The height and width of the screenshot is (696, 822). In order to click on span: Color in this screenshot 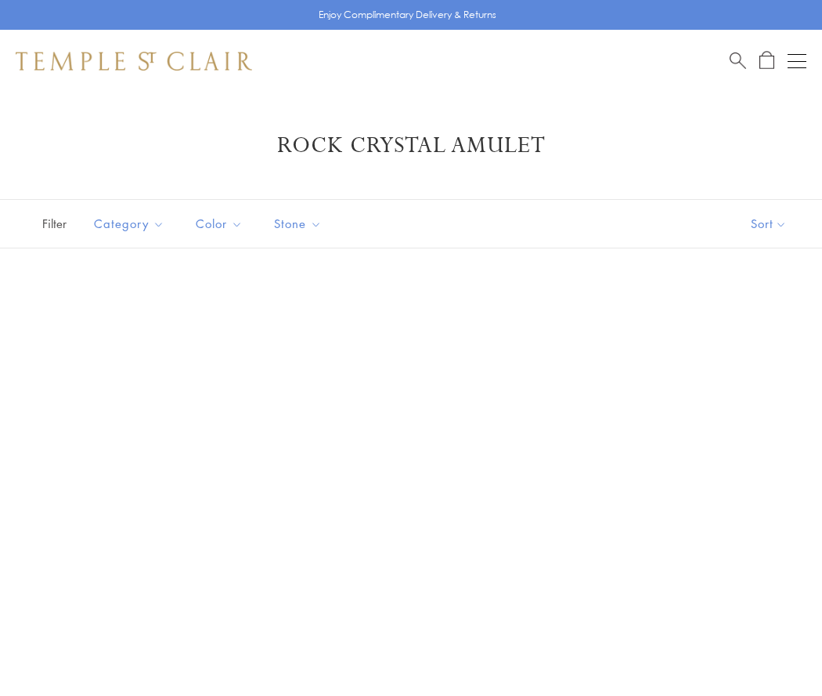, I will do `click(221, 223)`.